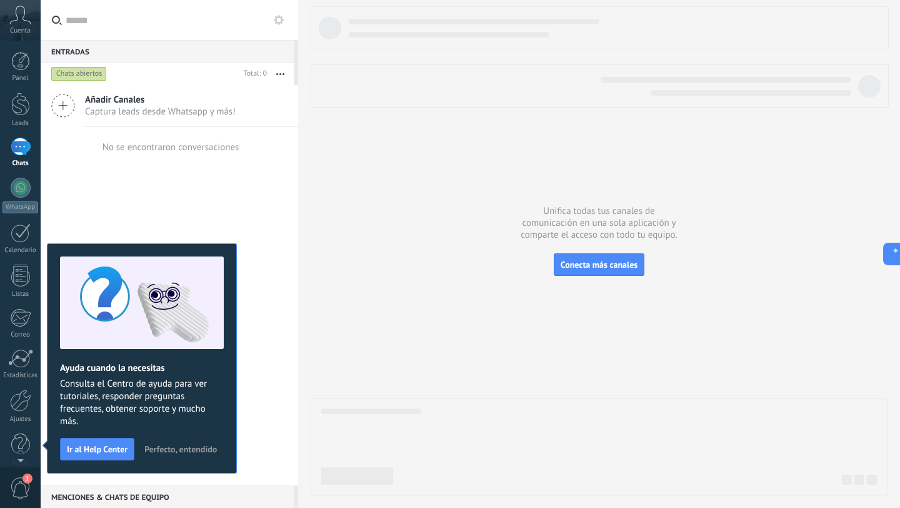  I want to click on span: Conecta más canales, so click(599, 264).